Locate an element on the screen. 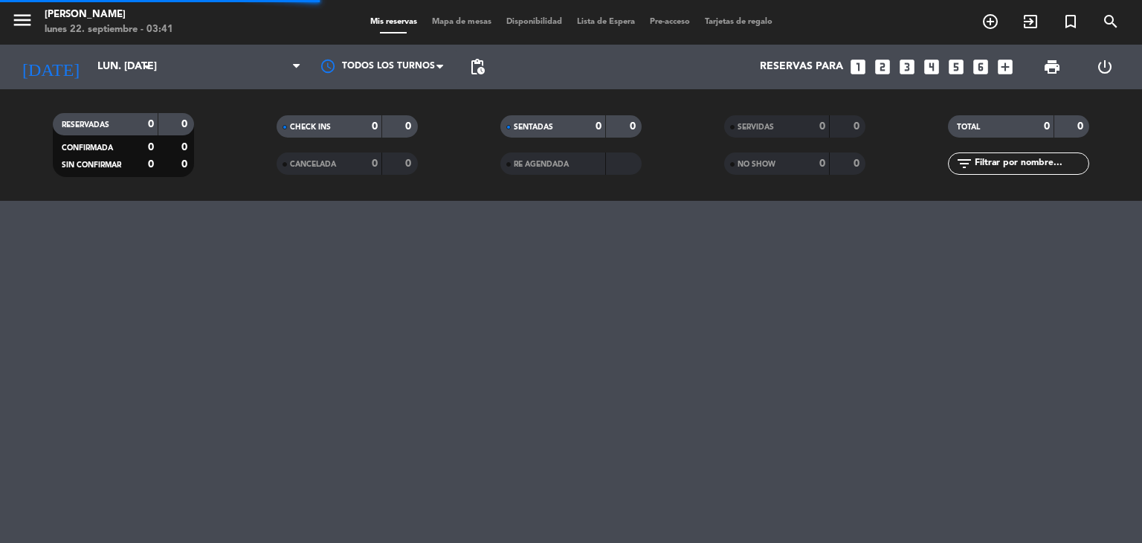 The height and width of the screenshot is (543, 1142). i: menu is located at coordinates (22, 20).